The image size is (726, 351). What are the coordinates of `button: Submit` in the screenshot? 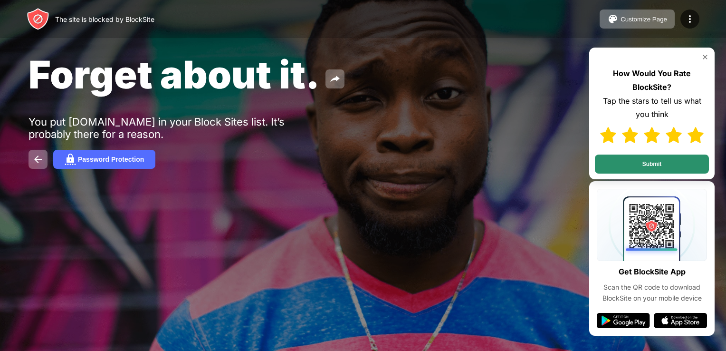 It's located at (652, 164).